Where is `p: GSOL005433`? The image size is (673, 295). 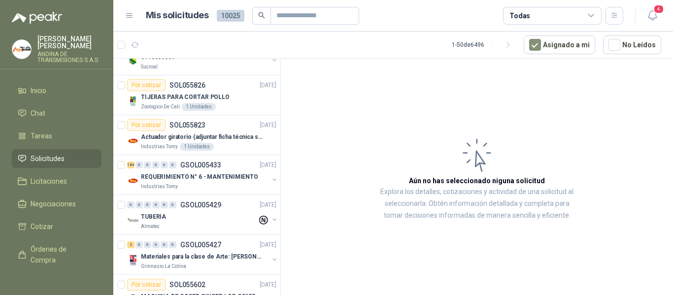
p: GSOL005433 is located at coordinates (201, 165).